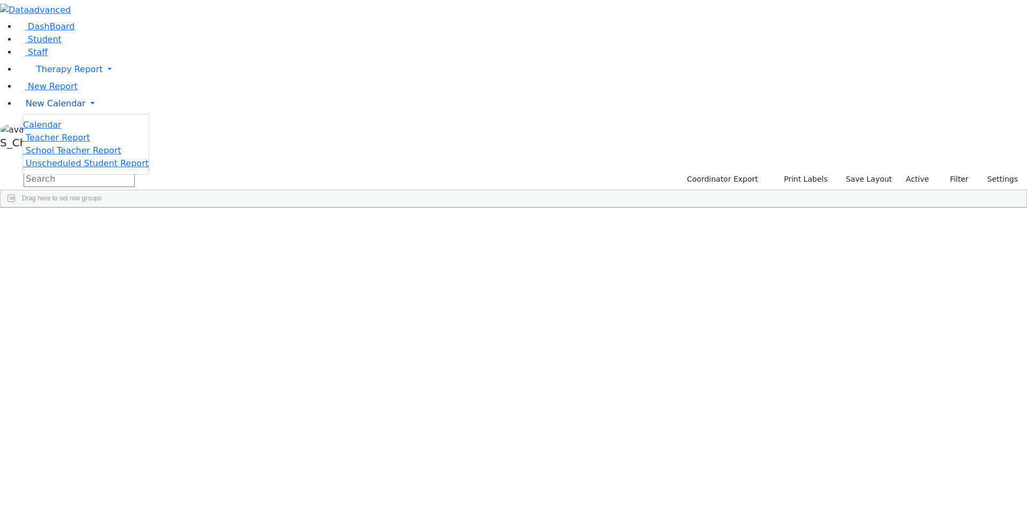 This screenshot has height=505, width=1027. I want to click on a: Staff, so click(32, 52).